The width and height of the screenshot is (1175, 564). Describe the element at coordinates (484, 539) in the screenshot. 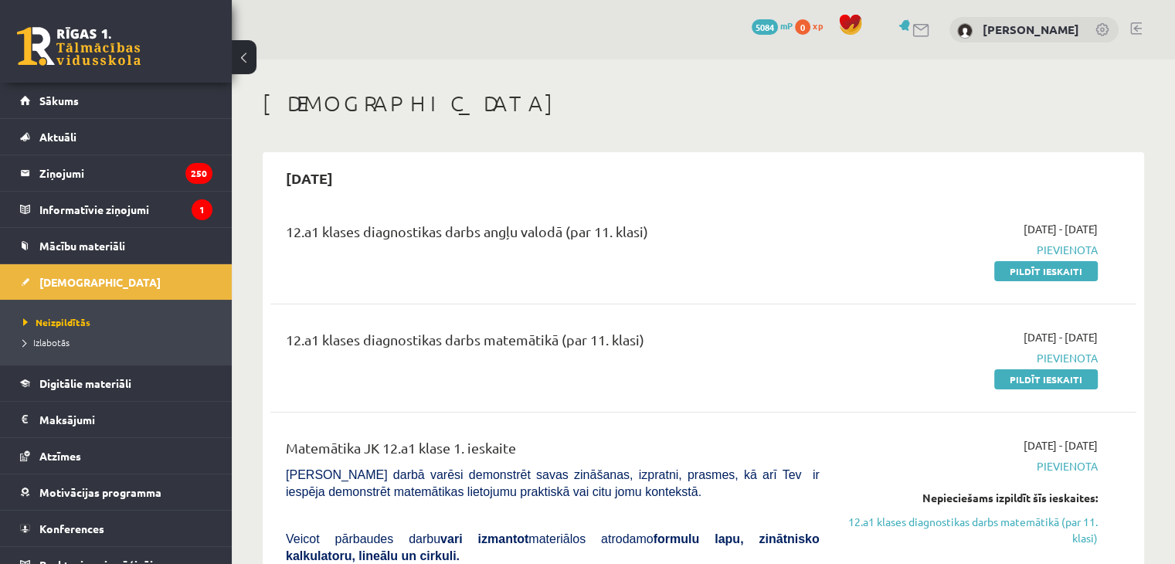

I see `b: vari izmantot` at that location.